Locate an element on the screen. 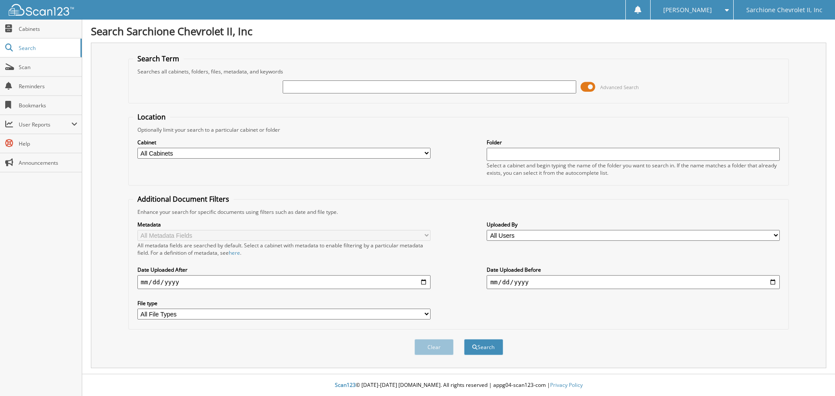  label: Date Uploaded After is located at coordinates (284, 270).